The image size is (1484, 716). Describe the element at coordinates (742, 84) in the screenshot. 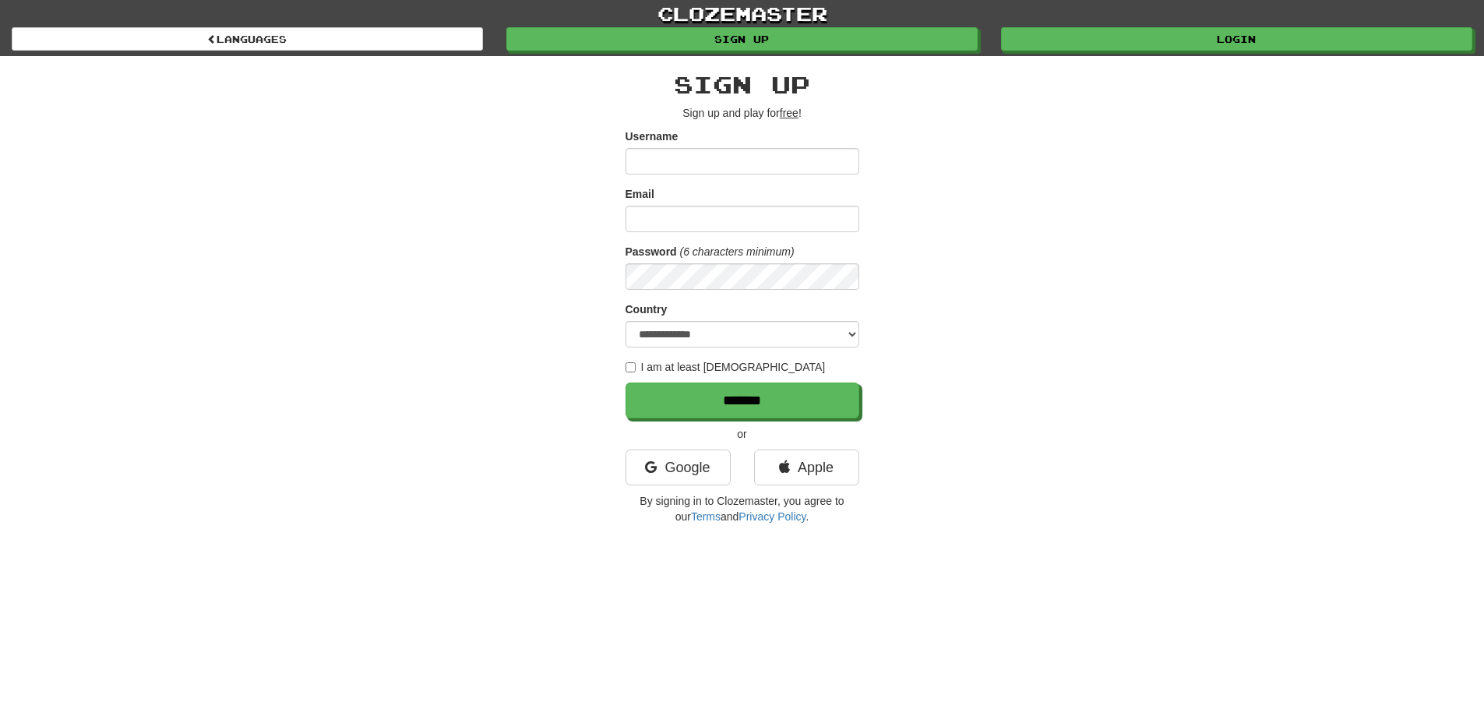

I see `h2: Sign up` at that location.